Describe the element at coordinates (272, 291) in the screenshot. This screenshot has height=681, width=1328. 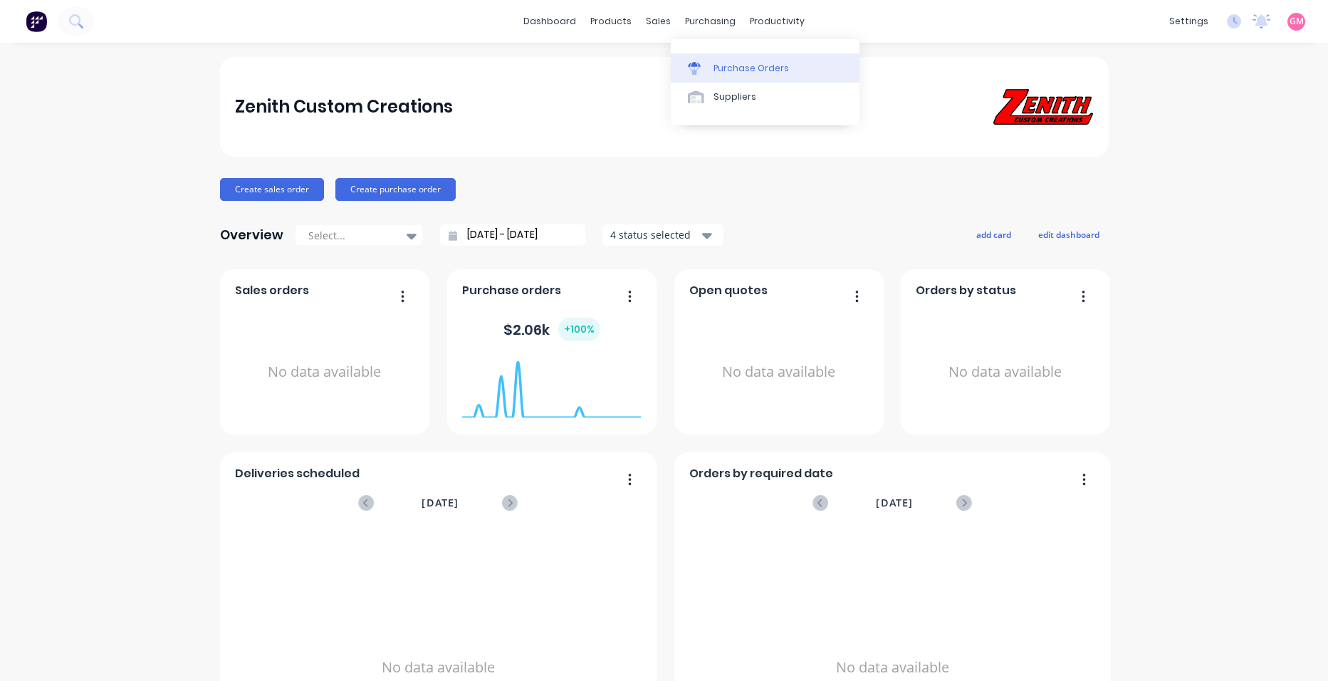
I see `span: Sales orders` at that location.